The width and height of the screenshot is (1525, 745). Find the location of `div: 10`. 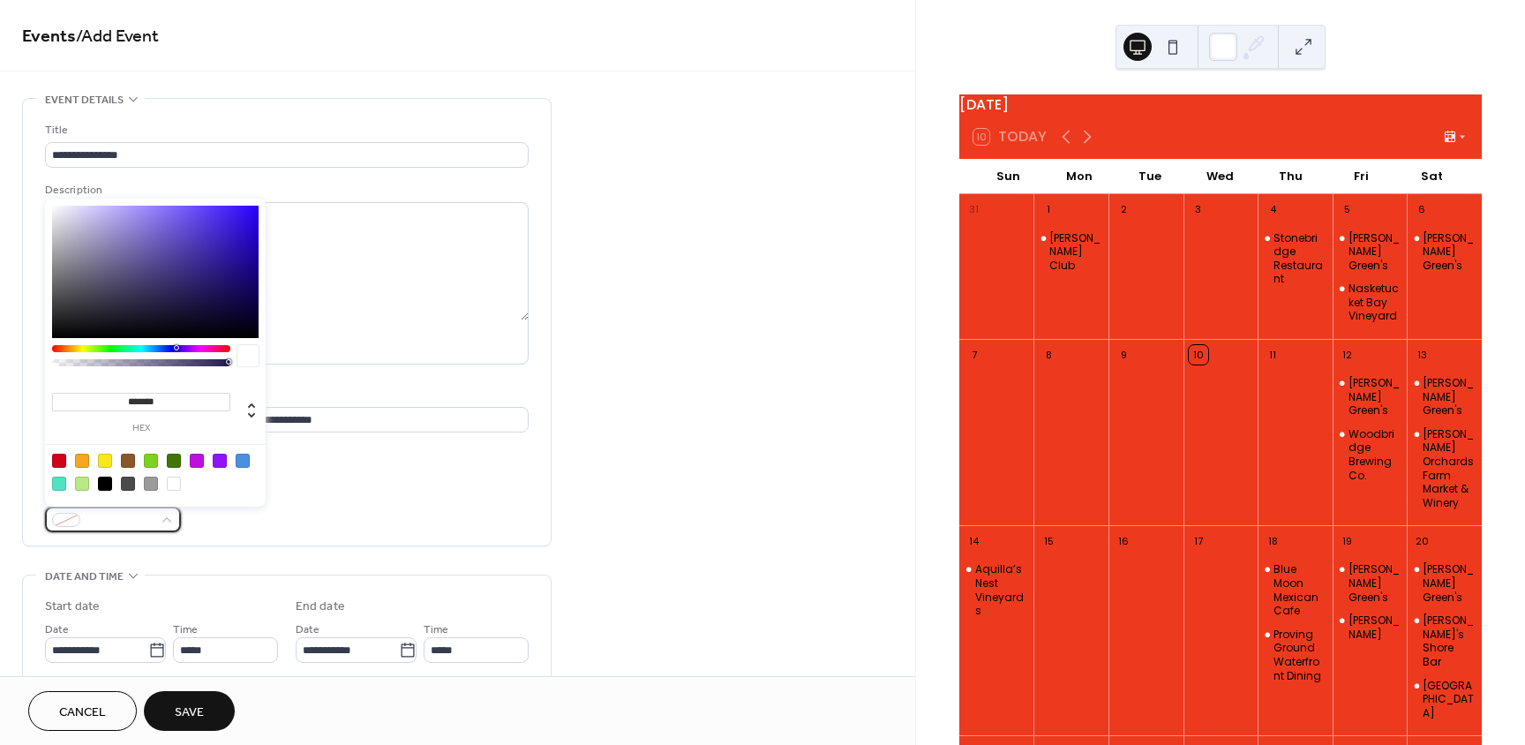

div: 10 is located at coordinates (1198, 355).